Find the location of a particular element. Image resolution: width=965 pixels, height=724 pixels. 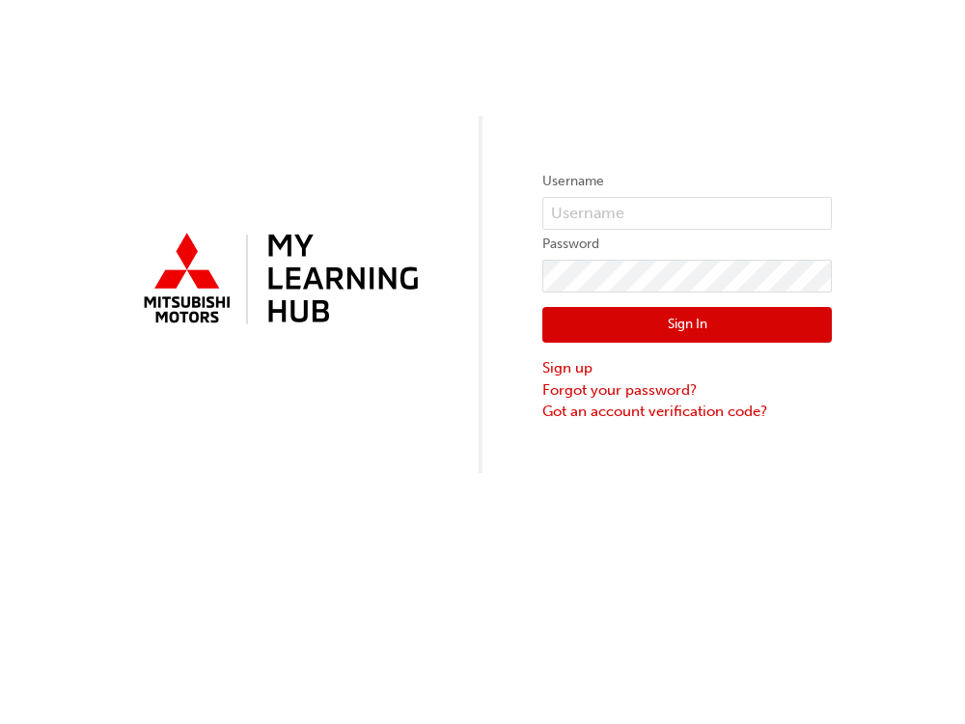

img: mmal is located at coordinates (278, 280).